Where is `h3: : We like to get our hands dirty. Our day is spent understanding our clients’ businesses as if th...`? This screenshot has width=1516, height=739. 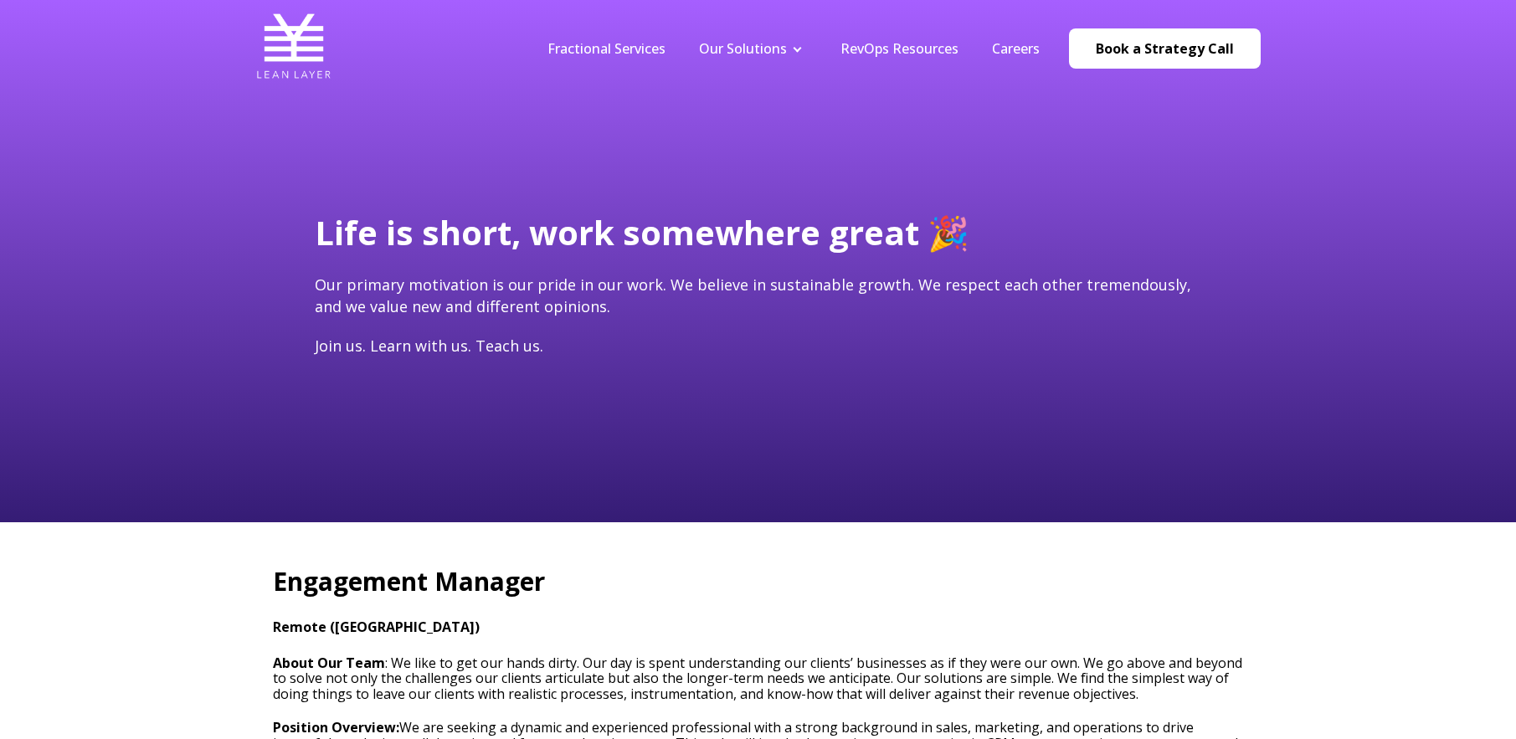 h3: : We like to get our hands dirty. Our day is spent understanding our clients’ businesses as if th... is located at coordinates (758, 678).